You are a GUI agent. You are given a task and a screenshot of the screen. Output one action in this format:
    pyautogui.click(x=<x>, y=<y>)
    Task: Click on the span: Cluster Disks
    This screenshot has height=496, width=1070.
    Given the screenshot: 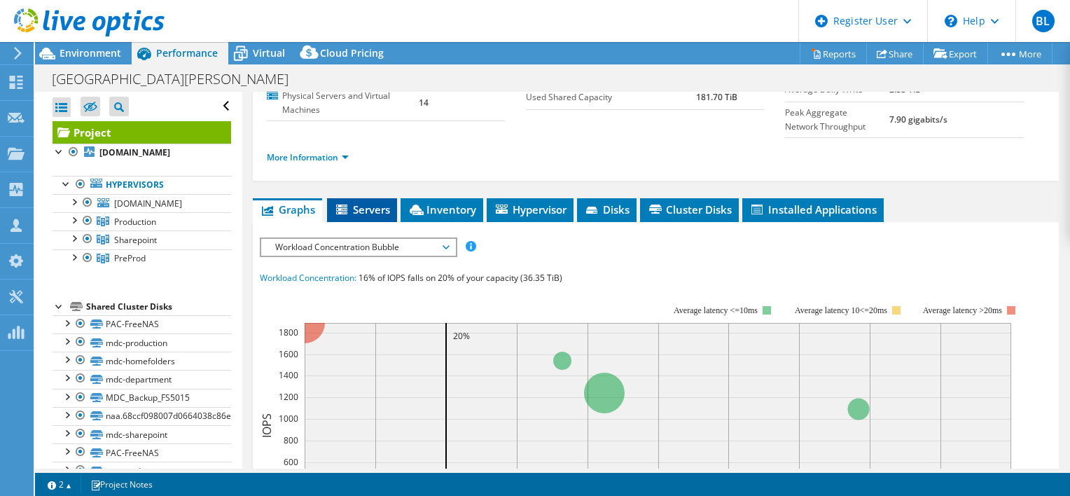 What is the action you would take?
    pyautogui.click(x=689, y=209)
    